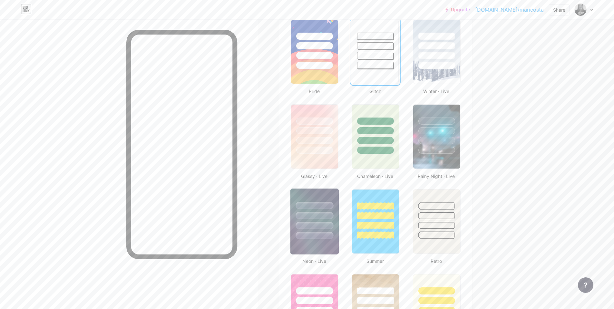  Describe the element at coordinates (559, 10) in the screenshot. I see `div: Share` at that location.